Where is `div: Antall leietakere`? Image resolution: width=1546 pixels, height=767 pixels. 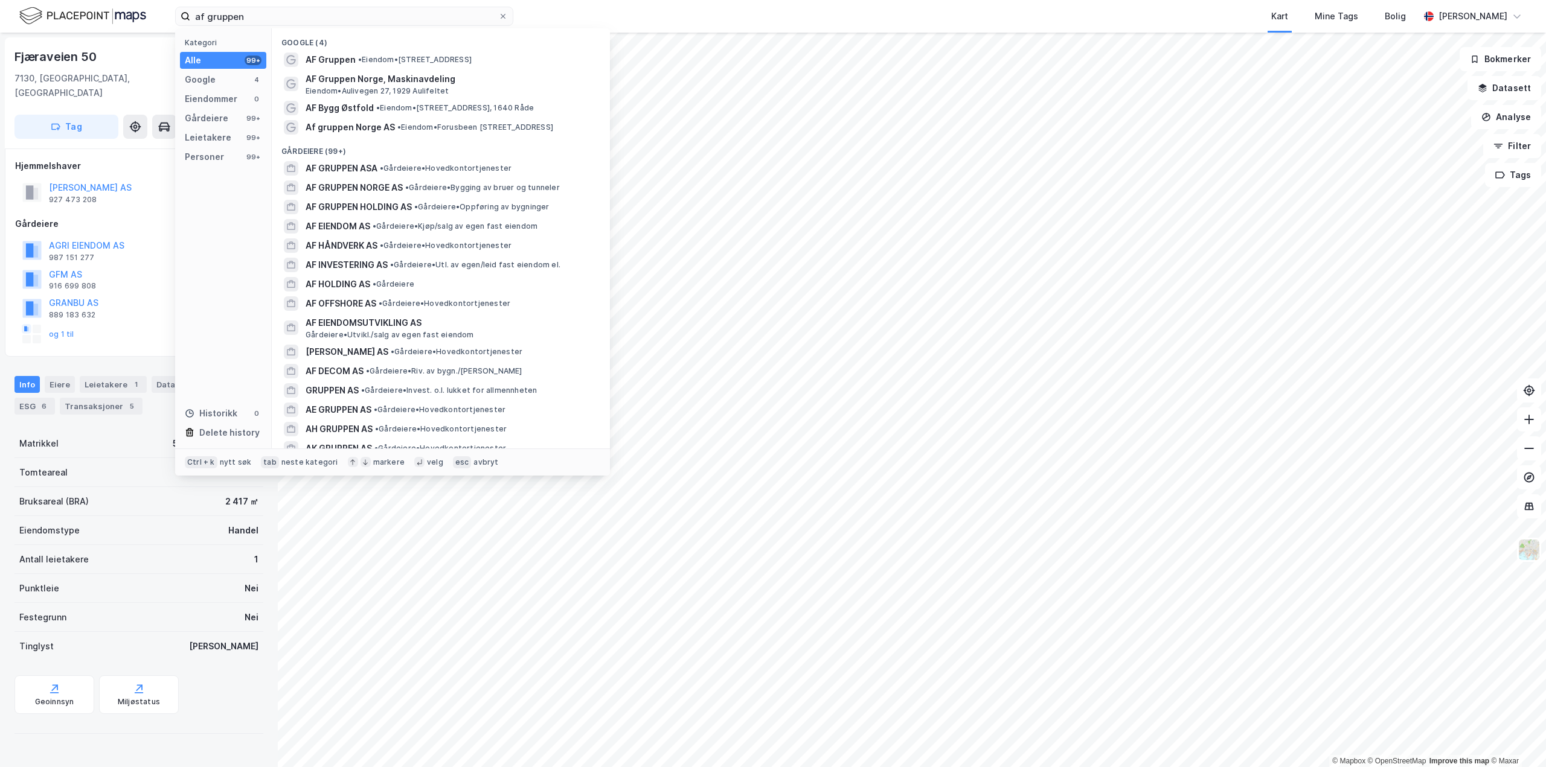 div: Antall leietakere is located at coordinates (54, 560).